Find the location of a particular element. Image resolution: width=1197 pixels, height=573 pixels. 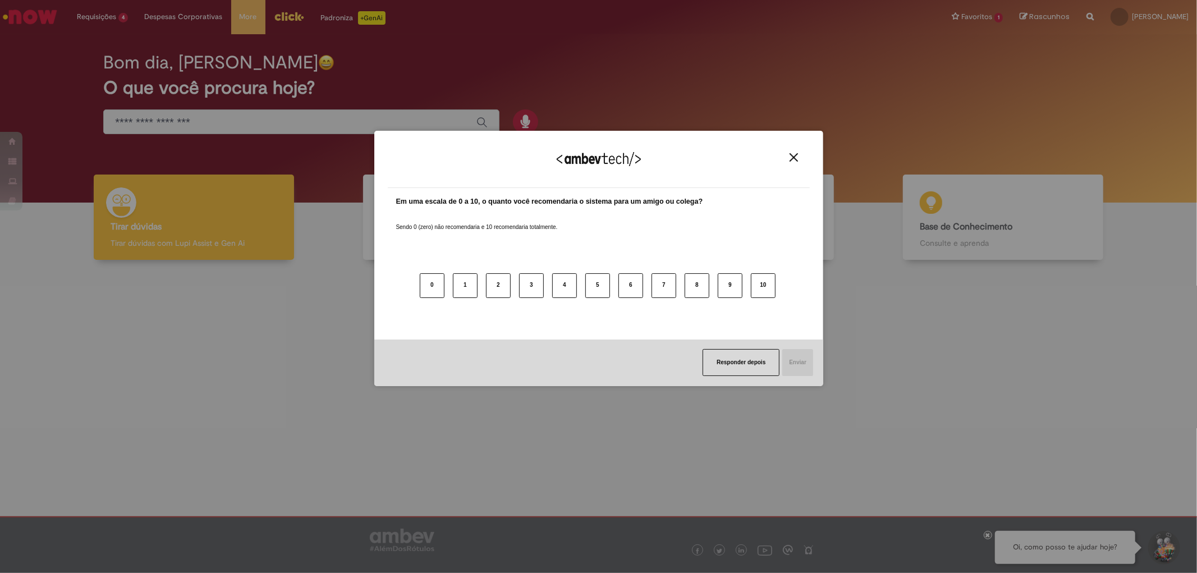

button: 4 is located at coordinates (565, 286).